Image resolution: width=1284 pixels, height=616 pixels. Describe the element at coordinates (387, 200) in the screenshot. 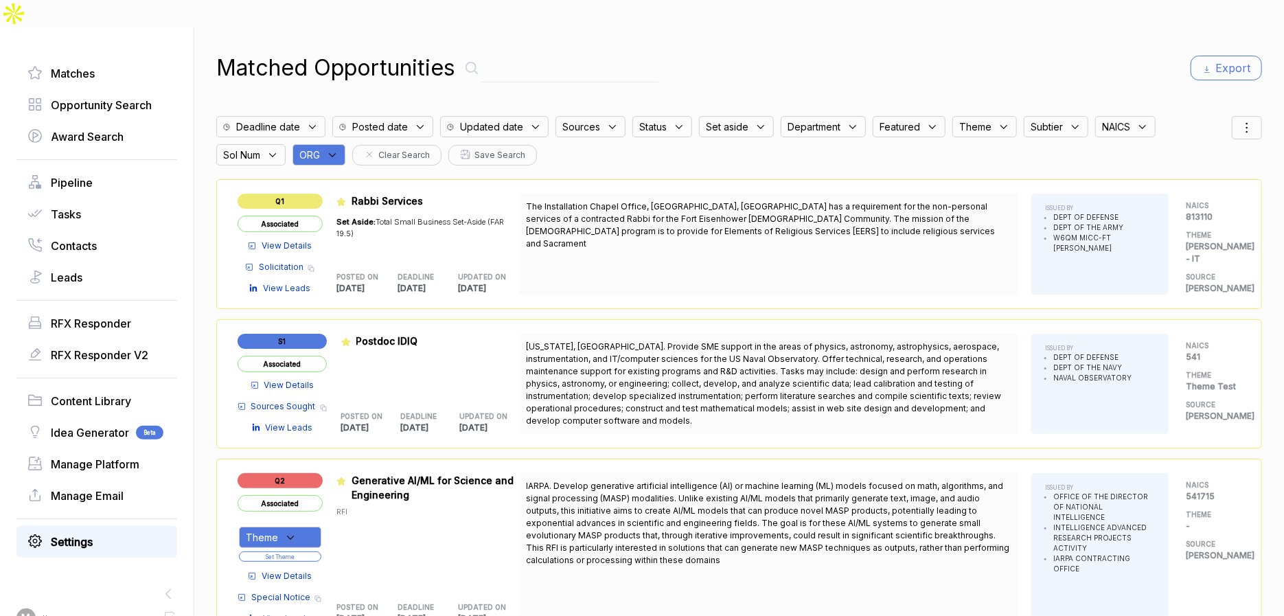

I see `span: Rabbi Services` at that location.